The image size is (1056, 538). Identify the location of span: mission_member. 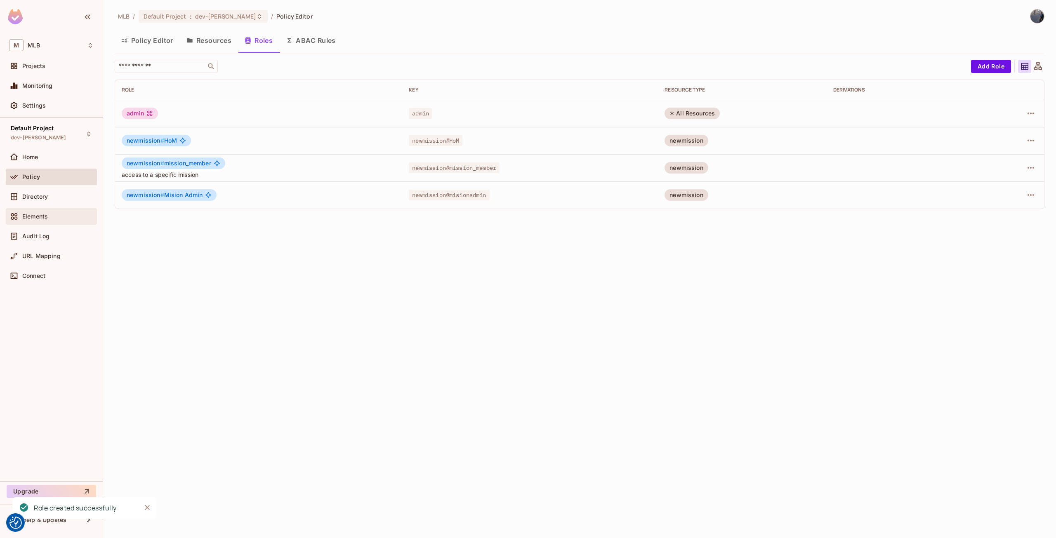
(169, 163).